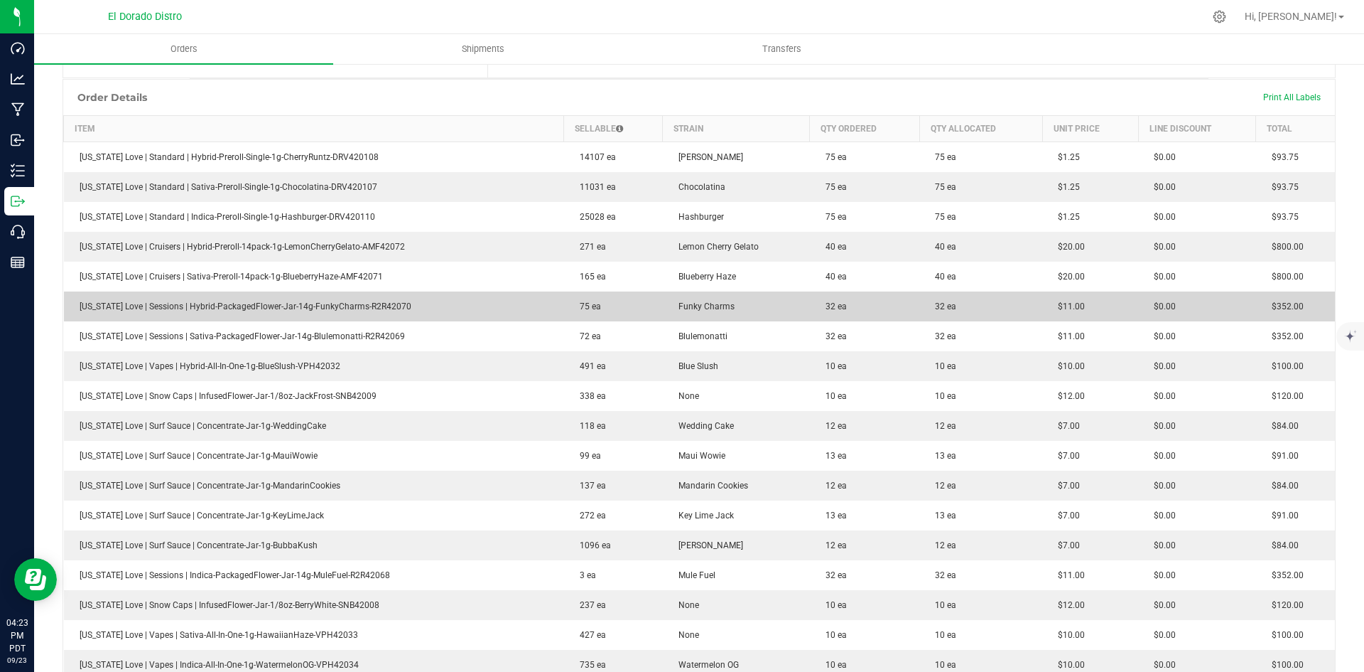 This screenshot has width=1364, height=672. What do you see at coordinates (18, 171) in the screenshot?
I see `inline-svg: Inventory` at bounding box center [18, 171].